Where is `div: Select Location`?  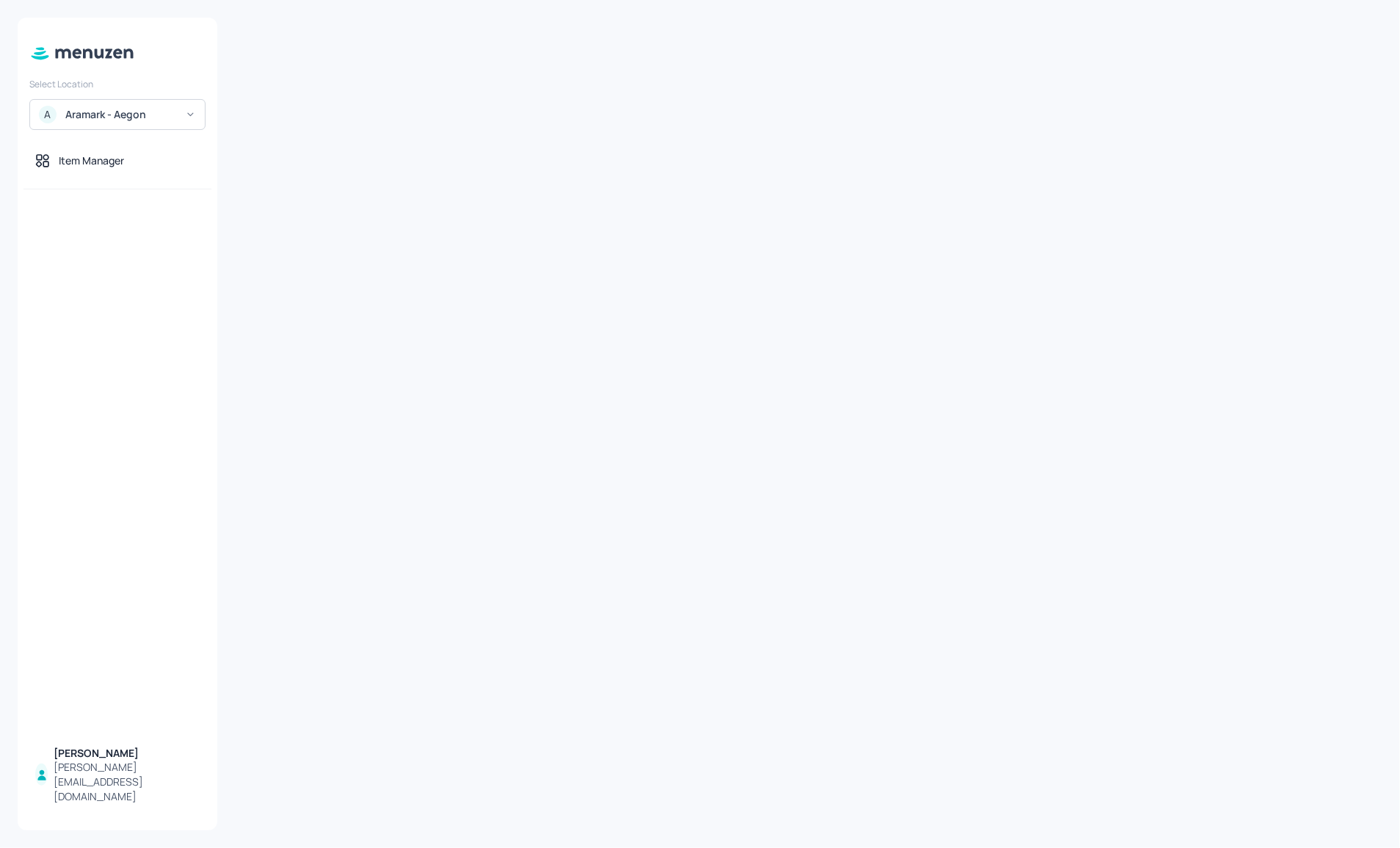 div: Select Location is located at coordinates (117, 84).